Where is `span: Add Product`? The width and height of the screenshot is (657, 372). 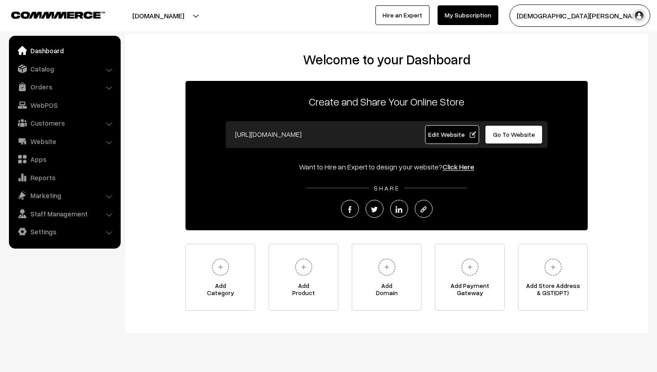
span: Add Product is located at coordinates (303, 291).